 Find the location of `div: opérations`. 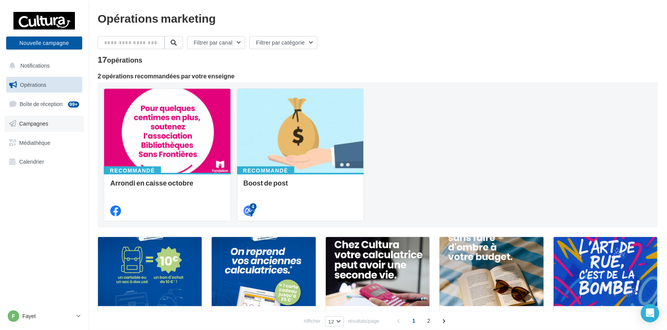

div: opérations is located at coordinates (124, 60).